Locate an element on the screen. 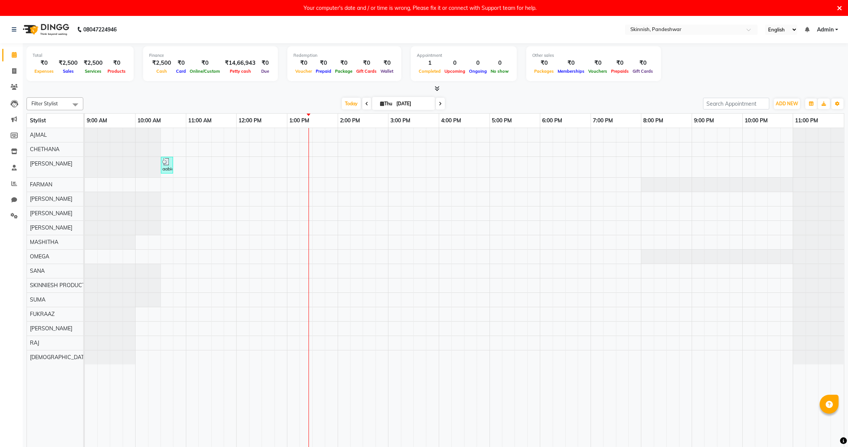 The height and width of the screenshot is (447, 848). a: 11:00 PM is located at coordinates (807, 120).